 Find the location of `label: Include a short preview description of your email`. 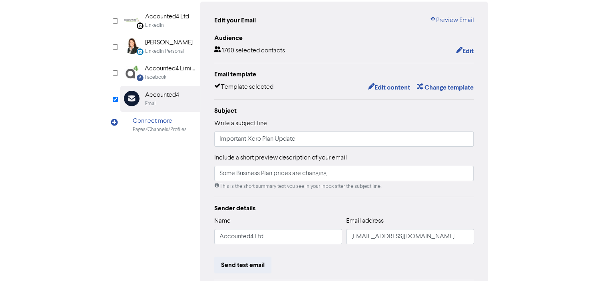

label: Include a short preview description of your email is located at coordinates (280, 158).